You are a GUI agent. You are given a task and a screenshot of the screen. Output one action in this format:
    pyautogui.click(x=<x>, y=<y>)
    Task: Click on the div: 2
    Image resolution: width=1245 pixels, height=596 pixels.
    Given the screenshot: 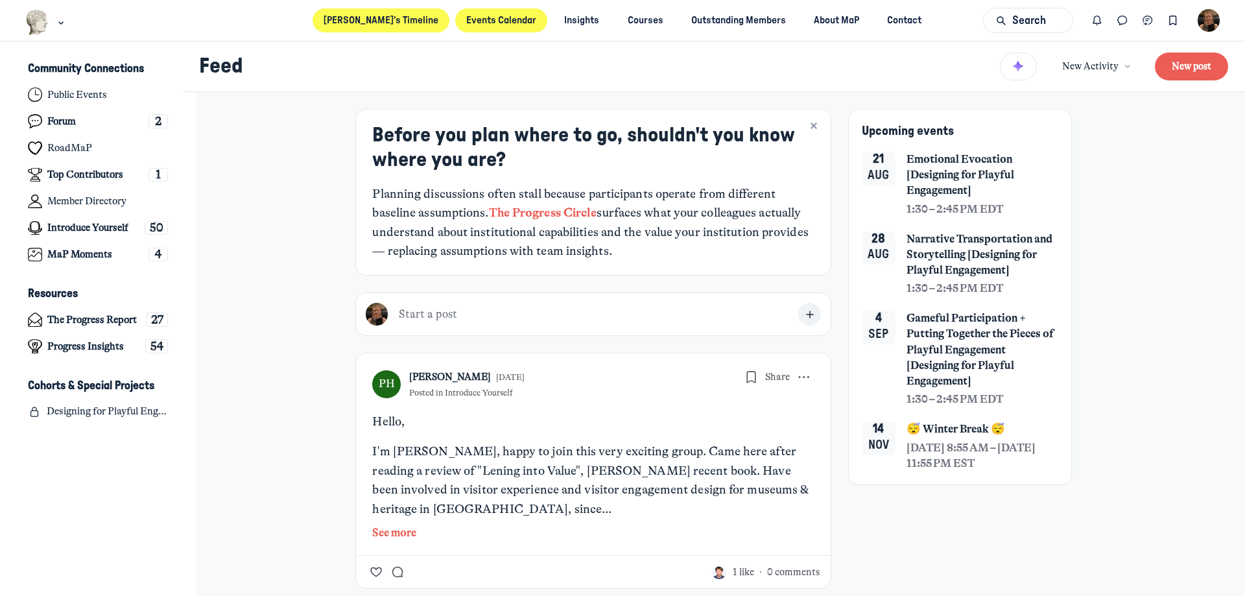 What is the action you would take?
    pyautogui.click(x=158, y=121)
    